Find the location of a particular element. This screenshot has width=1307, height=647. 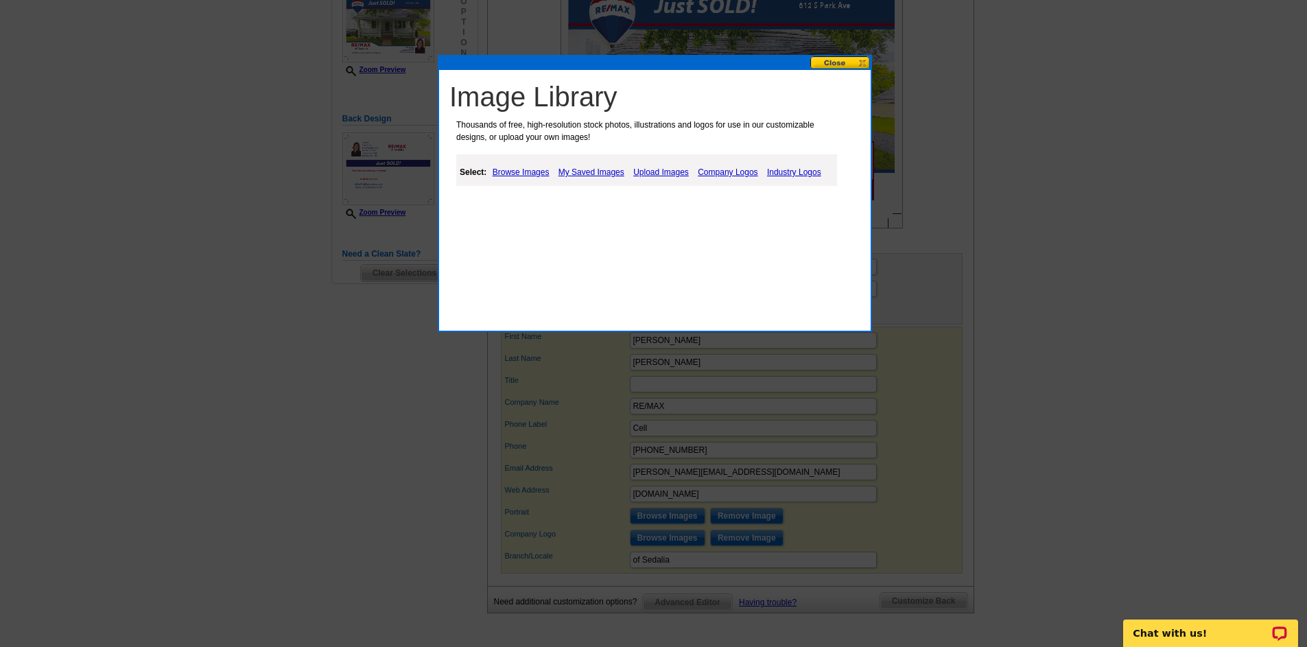

button: Open LiveChat chat widget is located at coordinates (166, 30).